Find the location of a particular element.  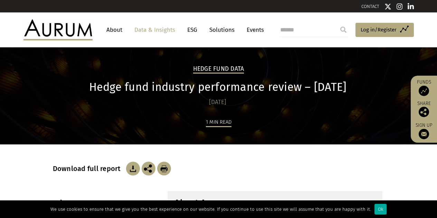

img: Linkedin icon is located at coordinates (411, 7).